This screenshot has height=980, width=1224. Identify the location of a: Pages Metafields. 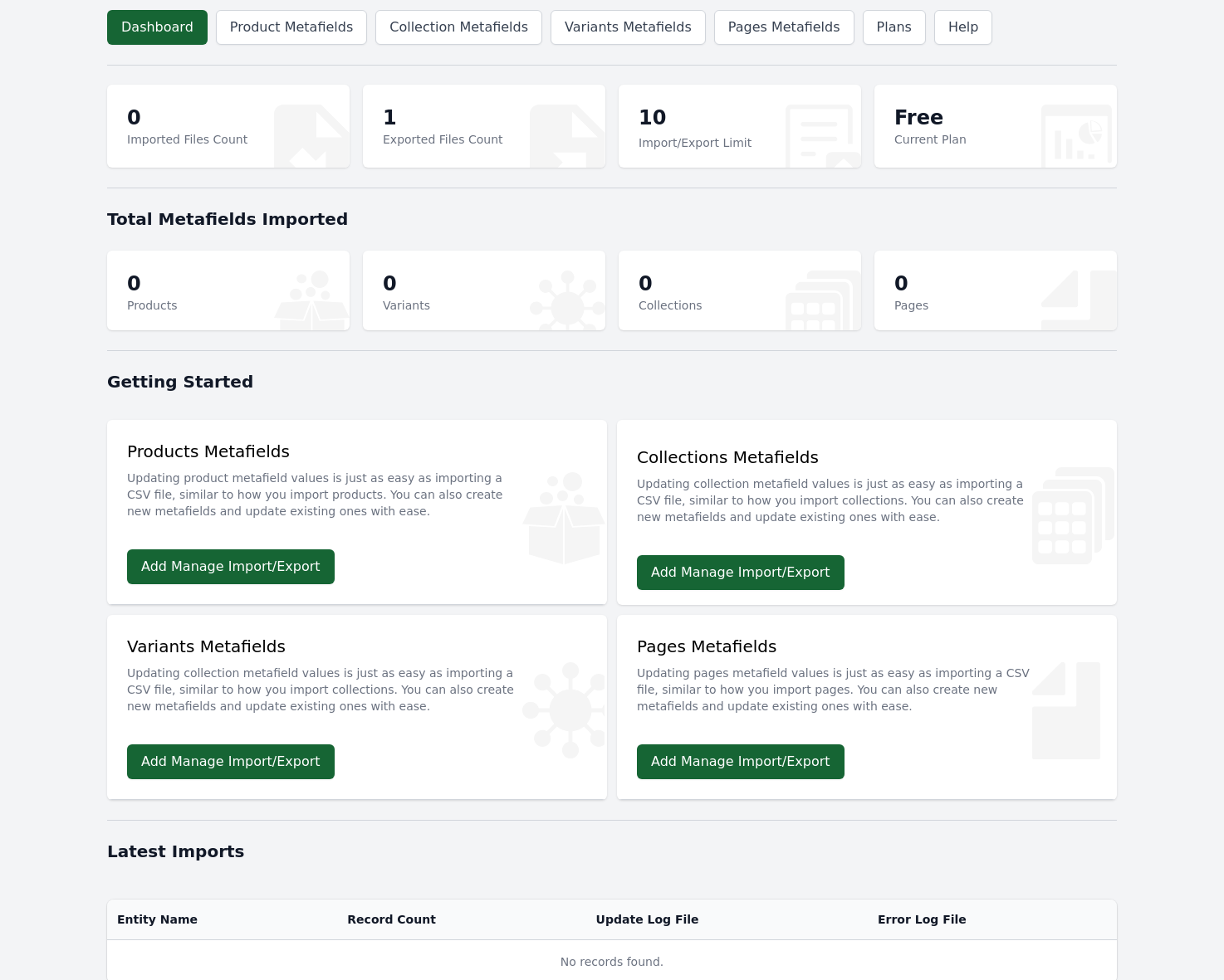
(784, 27).